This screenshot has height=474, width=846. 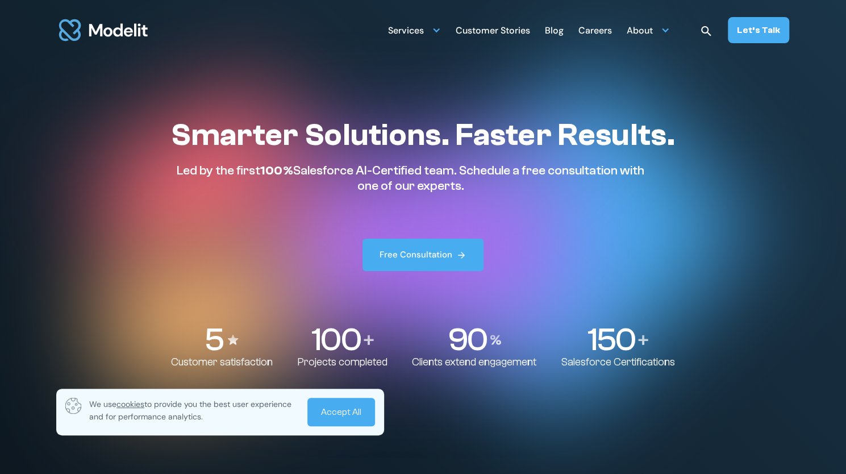 I want to click on p: Salesforce Certifications, so click(x=618, y=362).